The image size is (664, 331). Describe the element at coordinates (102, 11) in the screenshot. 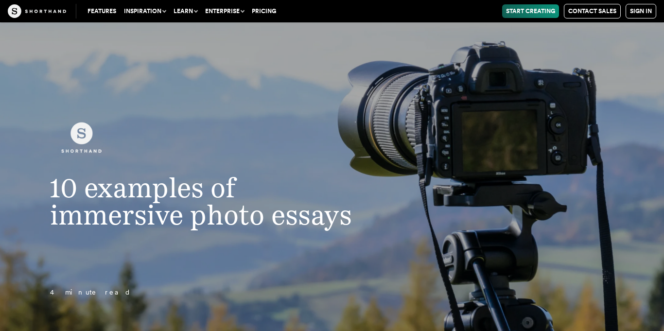

I see `a: Features` at that location.